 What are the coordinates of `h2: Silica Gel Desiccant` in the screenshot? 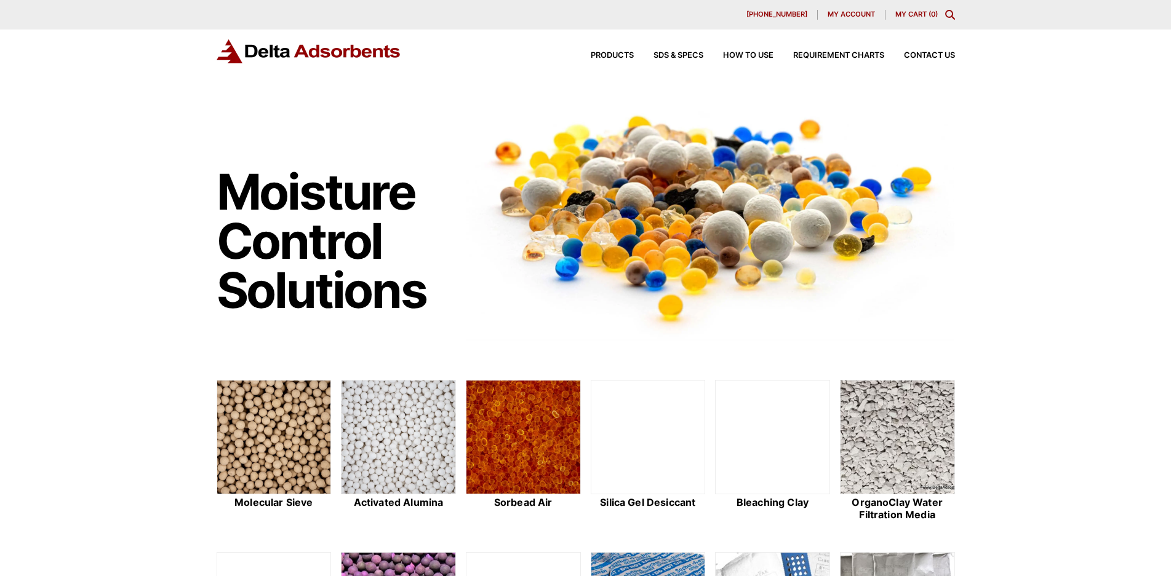 It's located at (648, 503).